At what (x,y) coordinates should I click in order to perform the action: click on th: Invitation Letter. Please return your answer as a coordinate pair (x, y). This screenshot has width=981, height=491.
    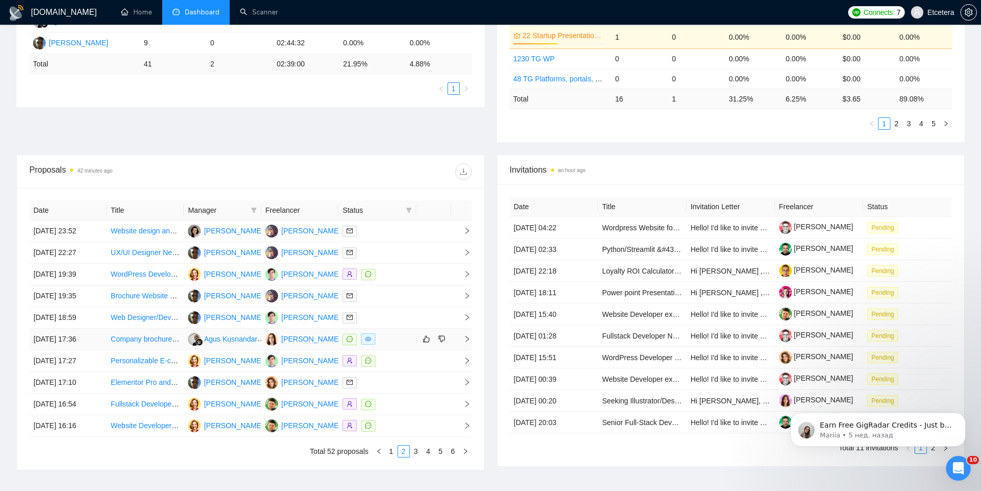
    Looking at the image, I should click on (731, 207).